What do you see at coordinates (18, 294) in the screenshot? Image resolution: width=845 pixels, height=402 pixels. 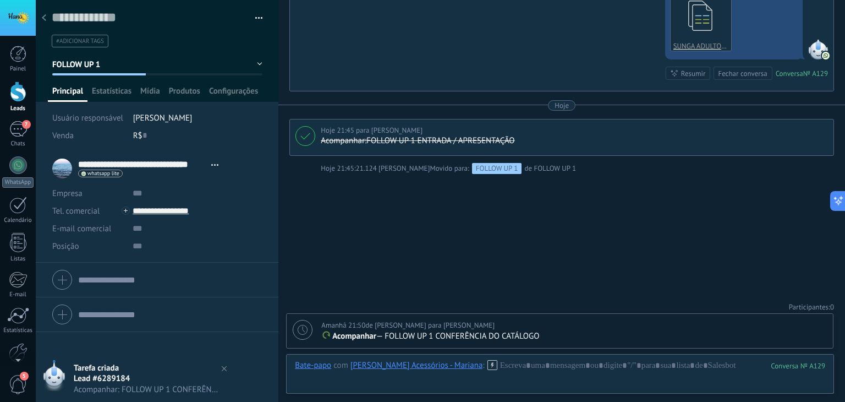 I see `div: E-mail` at bounding box center [18, 294].